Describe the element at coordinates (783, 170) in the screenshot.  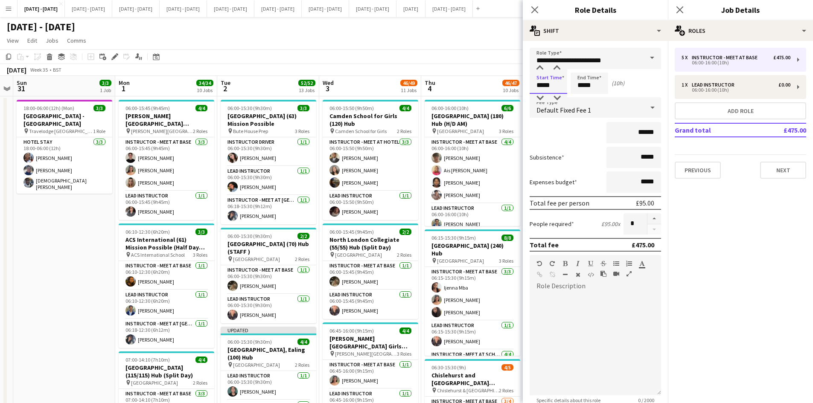
I see `button: Next` at that location.